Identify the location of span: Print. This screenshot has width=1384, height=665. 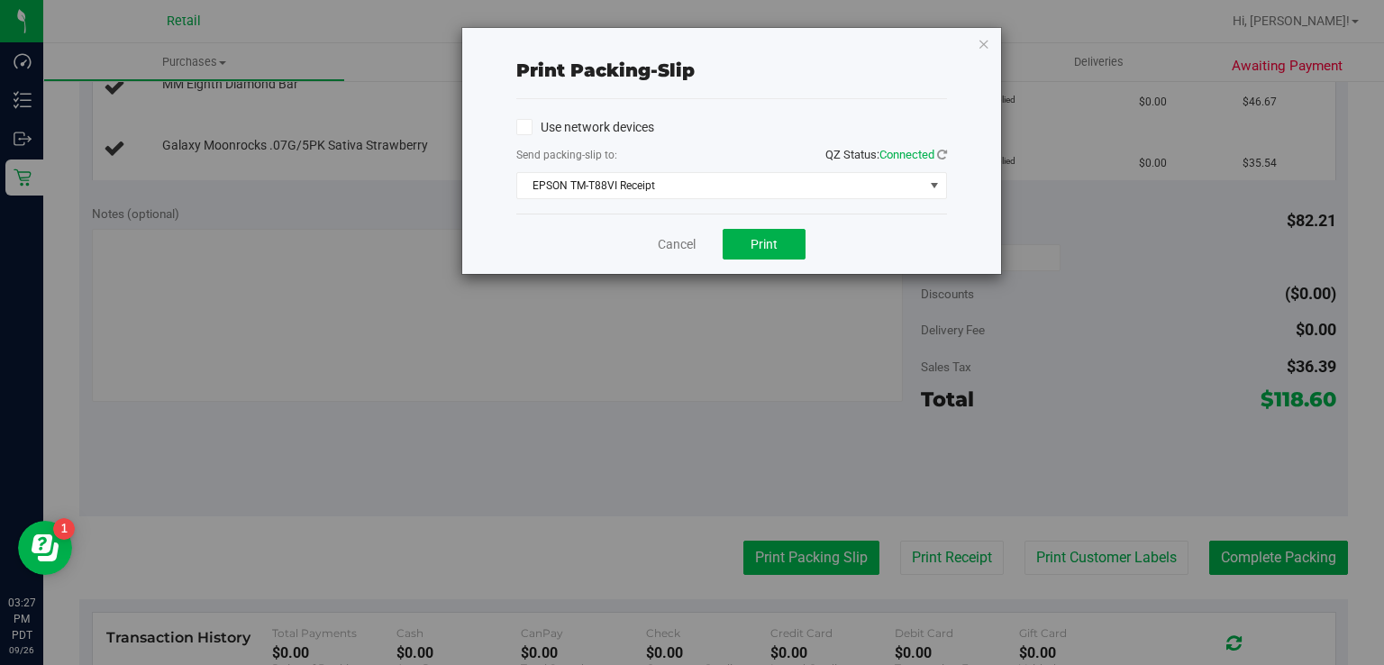
(764, 244).